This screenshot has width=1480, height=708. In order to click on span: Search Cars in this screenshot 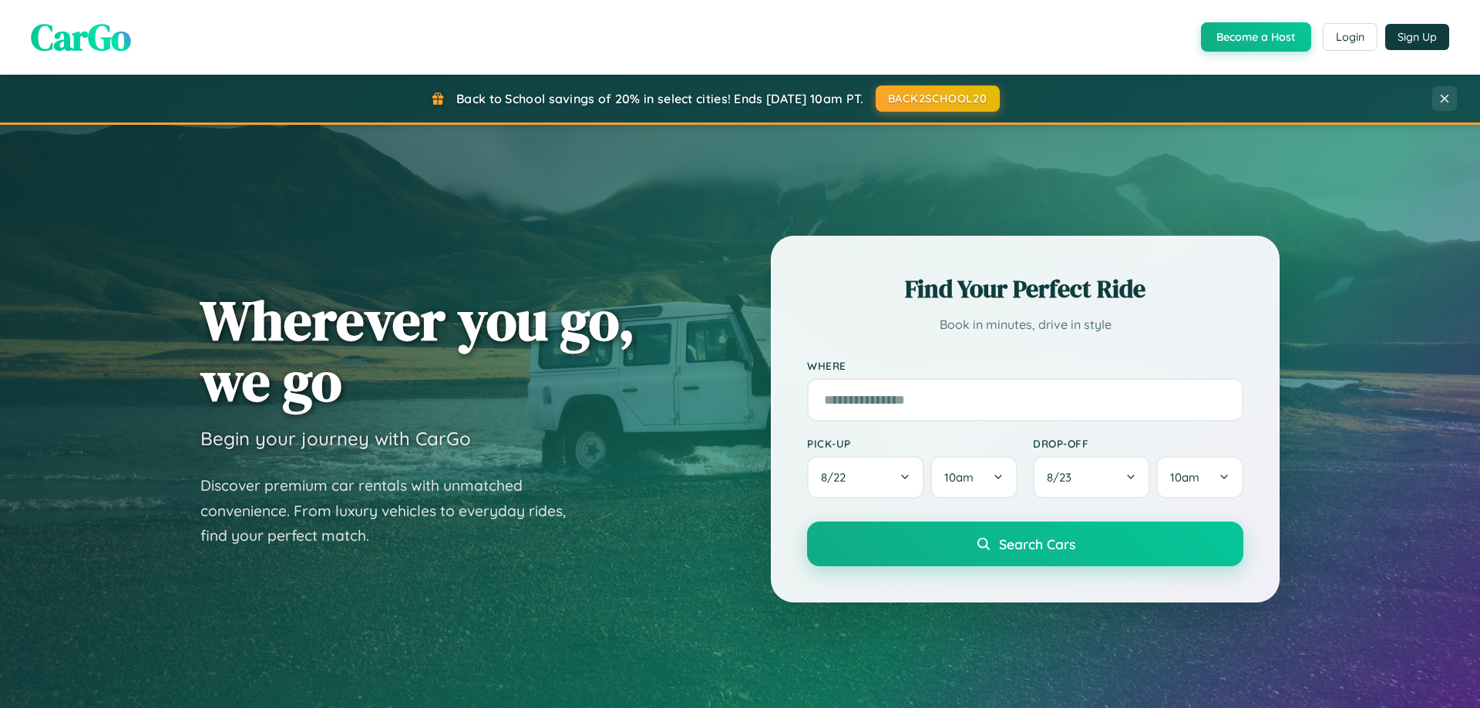, I will do `click(1036, 544)`.